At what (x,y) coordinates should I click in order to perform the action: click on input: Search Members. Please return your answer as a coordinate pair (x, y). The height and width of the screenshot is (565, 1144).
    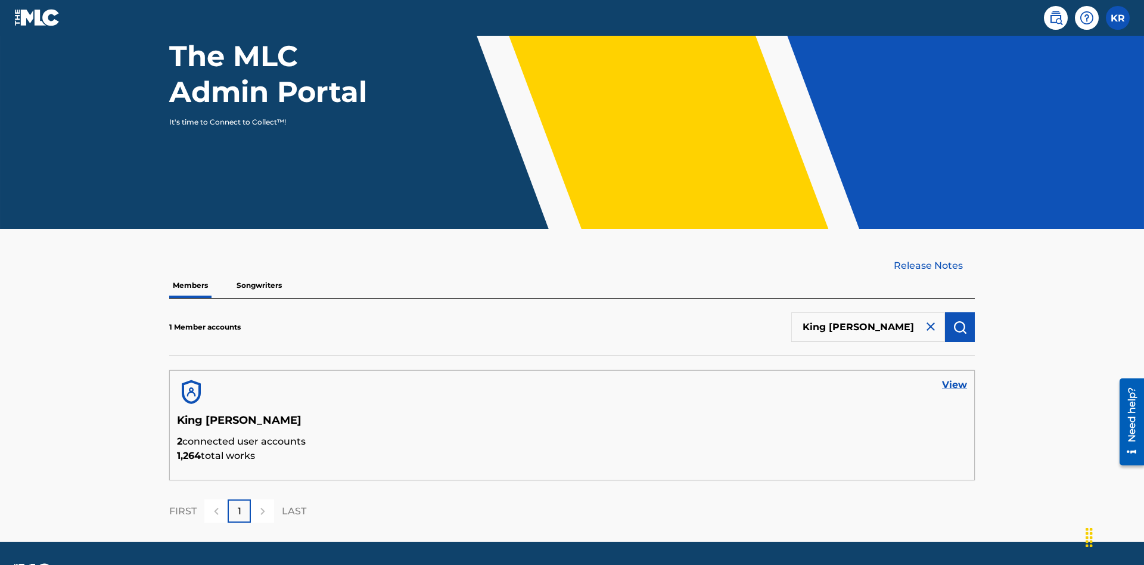
    Looking at the image, I should click on (868, 327).